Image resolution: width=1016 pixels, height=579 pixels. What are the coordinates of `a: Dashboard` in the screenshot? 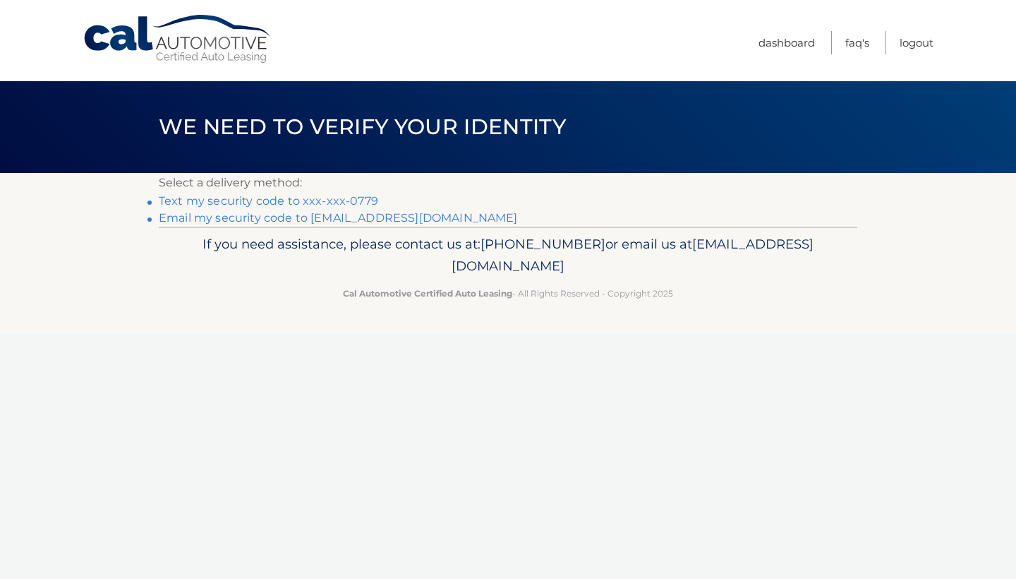 It's located at (787, 42).